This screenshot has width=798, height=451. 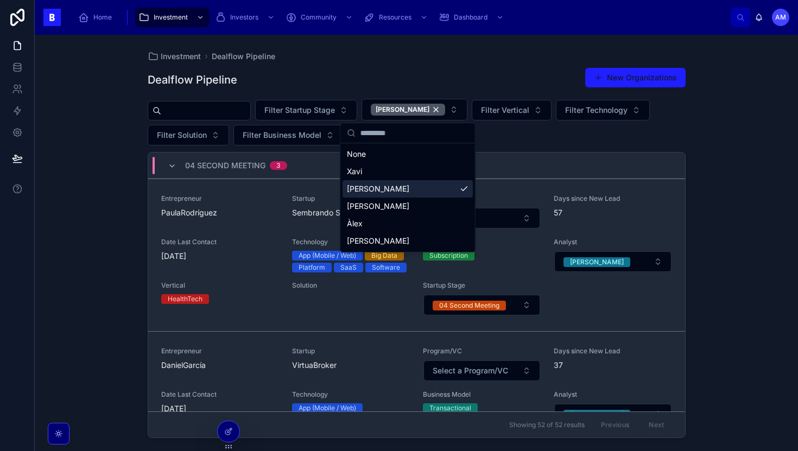 I want to click on a: EntrepreneurPaulaRodríguezStartupSembrando SaludProgram/VCSelect ButtonDays since New Lead57Date ..., so click(x=416, y=255).